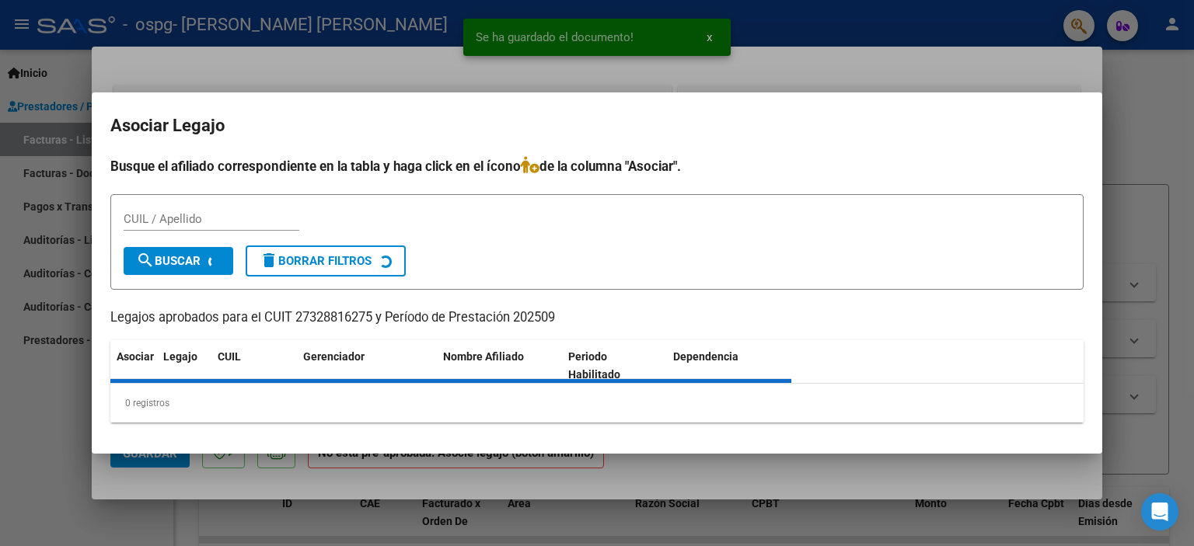 The height and width of the screenshot is (546, 1194). Describe the element at coordinates (178, 261) in the screenshot. I see `button: Buscar` at that location.